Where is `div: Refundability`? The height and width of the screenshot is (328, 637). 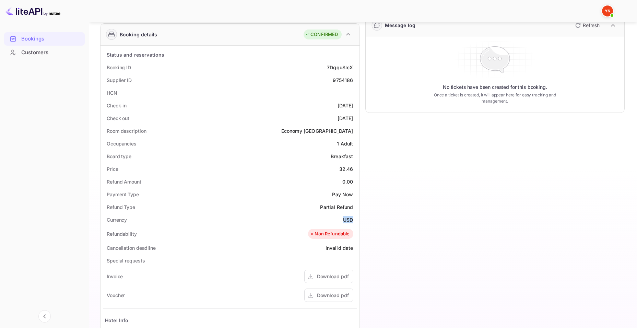
div: Refundability is located at coordinates (122, 234).